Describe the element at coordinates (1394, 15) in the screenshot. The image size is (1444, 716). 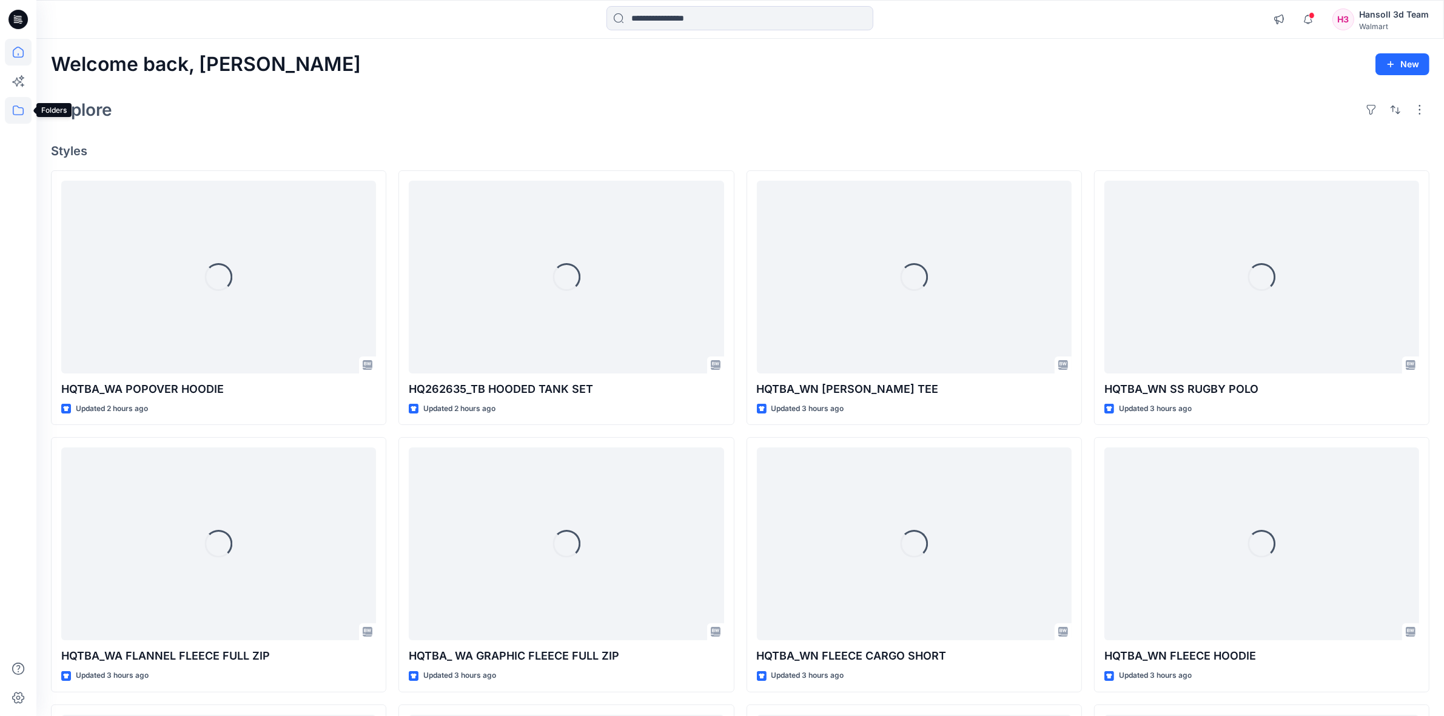
I see `div: Hansoll 3d Team` at that location.